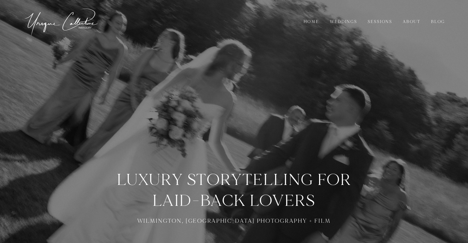  What do you see at coordinates (283, 201) in the screenshot?
I see `span: lovers` at bounding box center [283, 201].